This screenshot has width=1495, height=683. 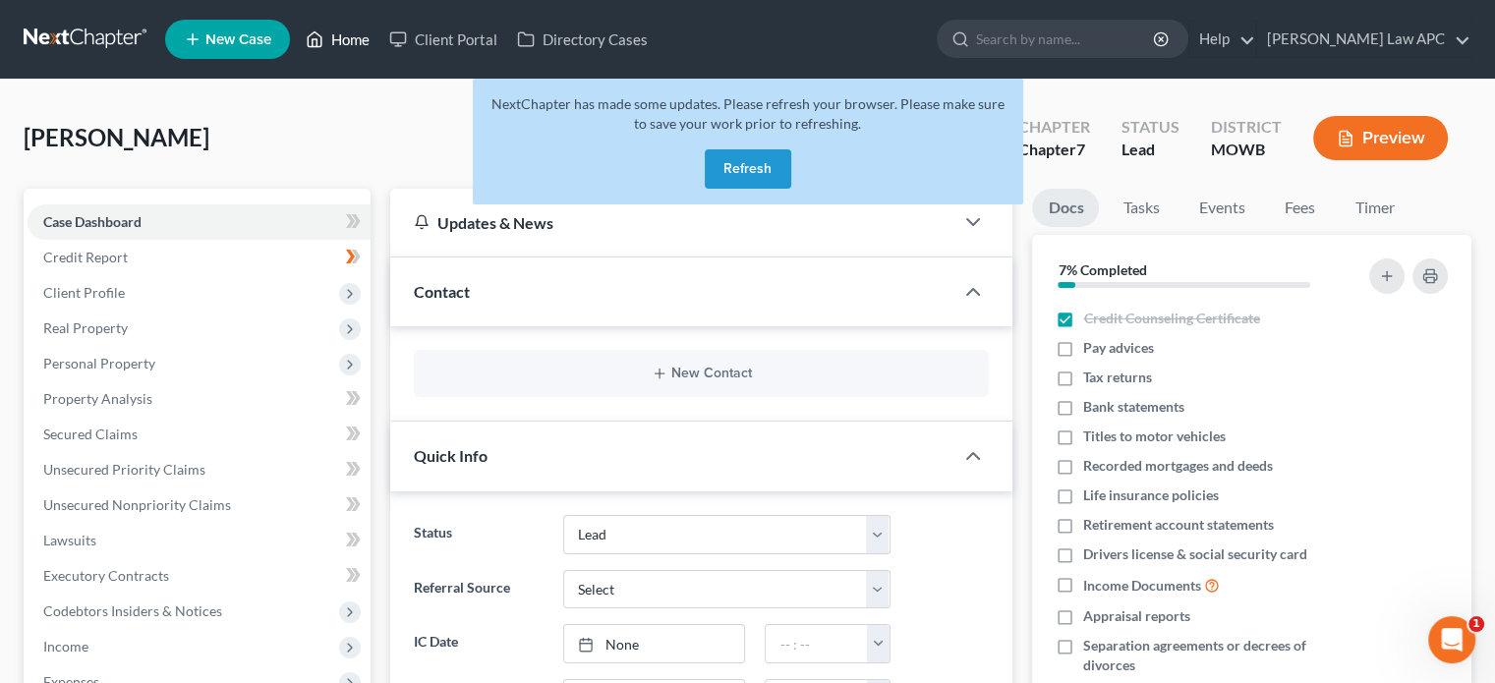 What do you see at coordinates (478, 535) in the screenshot?
I see `label: Status` at bounding box center [478, 535].